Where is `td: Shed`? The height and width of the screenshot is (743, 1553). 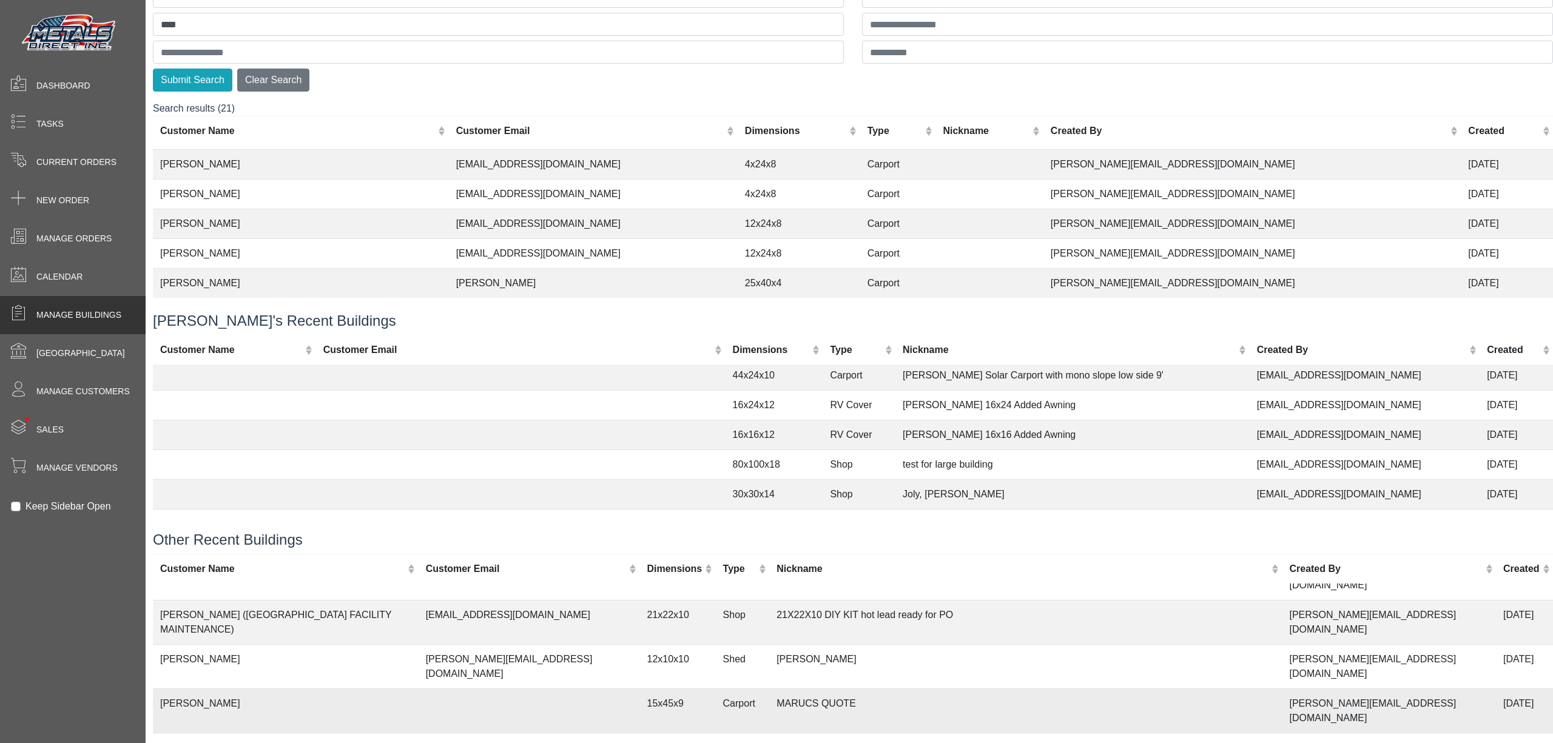 td: Shed is located at coordinates (742, 666).